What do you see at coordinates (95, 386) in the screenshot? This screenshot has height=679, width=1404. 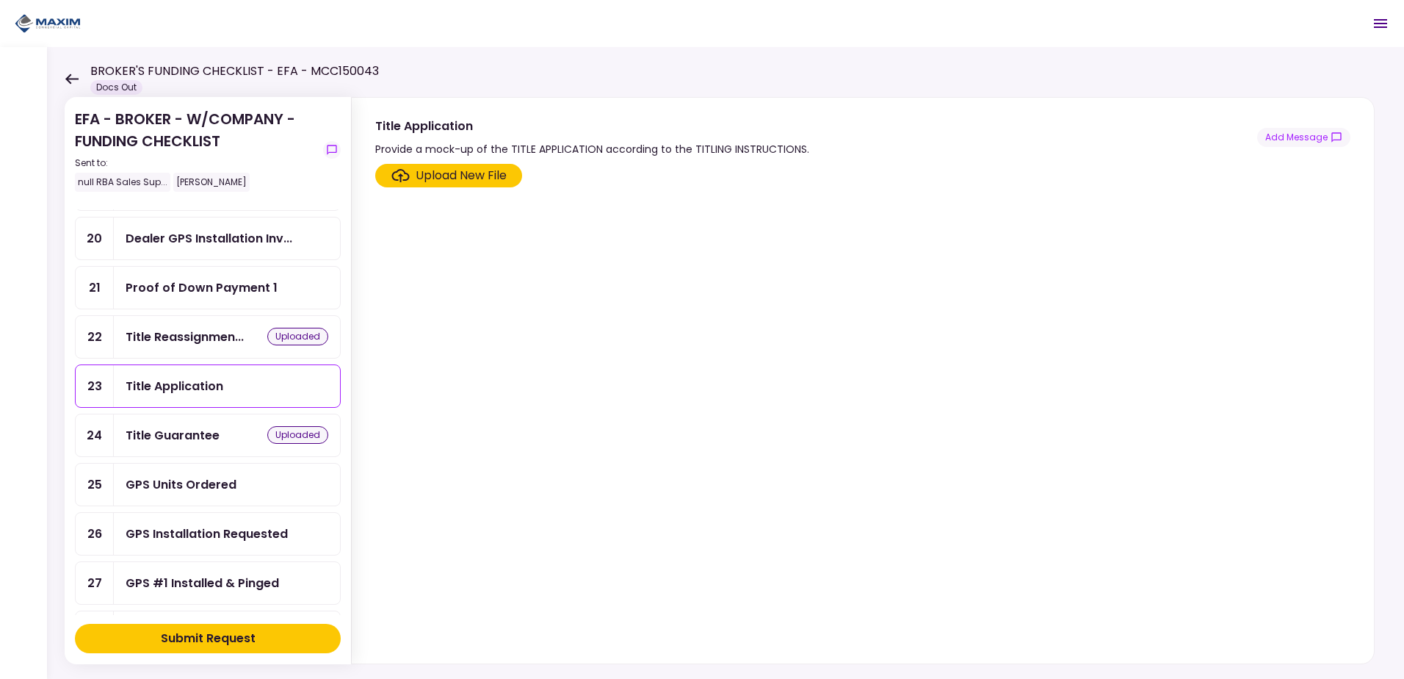 I see `div: 23` at bounding box center [95, 386].